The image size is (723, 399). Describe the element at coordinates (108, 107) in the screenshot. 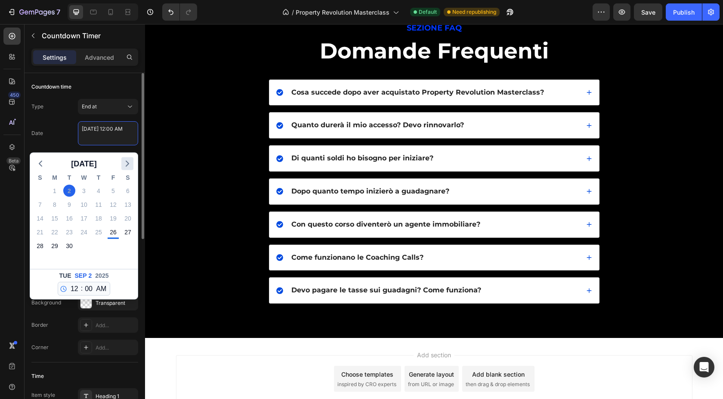

I see `button: End at` at that location.